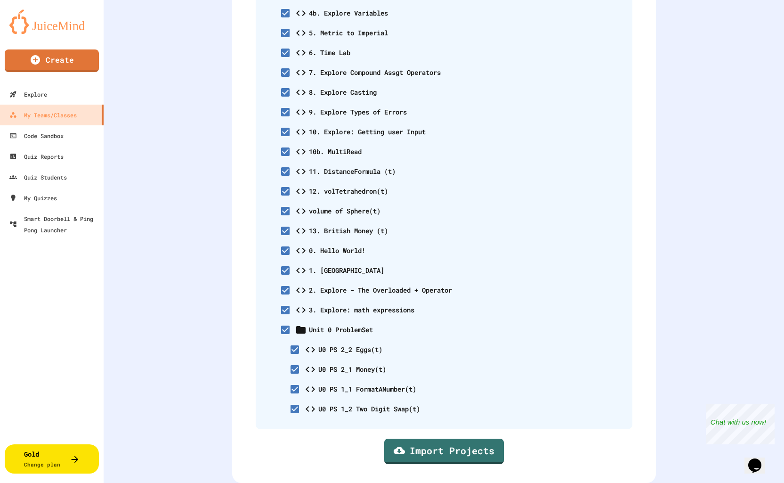  What do you see at coordinates (367, 131) in the screenshot?
I see `div: 10. Explore: Getting user Input` at bounding box center [367, 131].